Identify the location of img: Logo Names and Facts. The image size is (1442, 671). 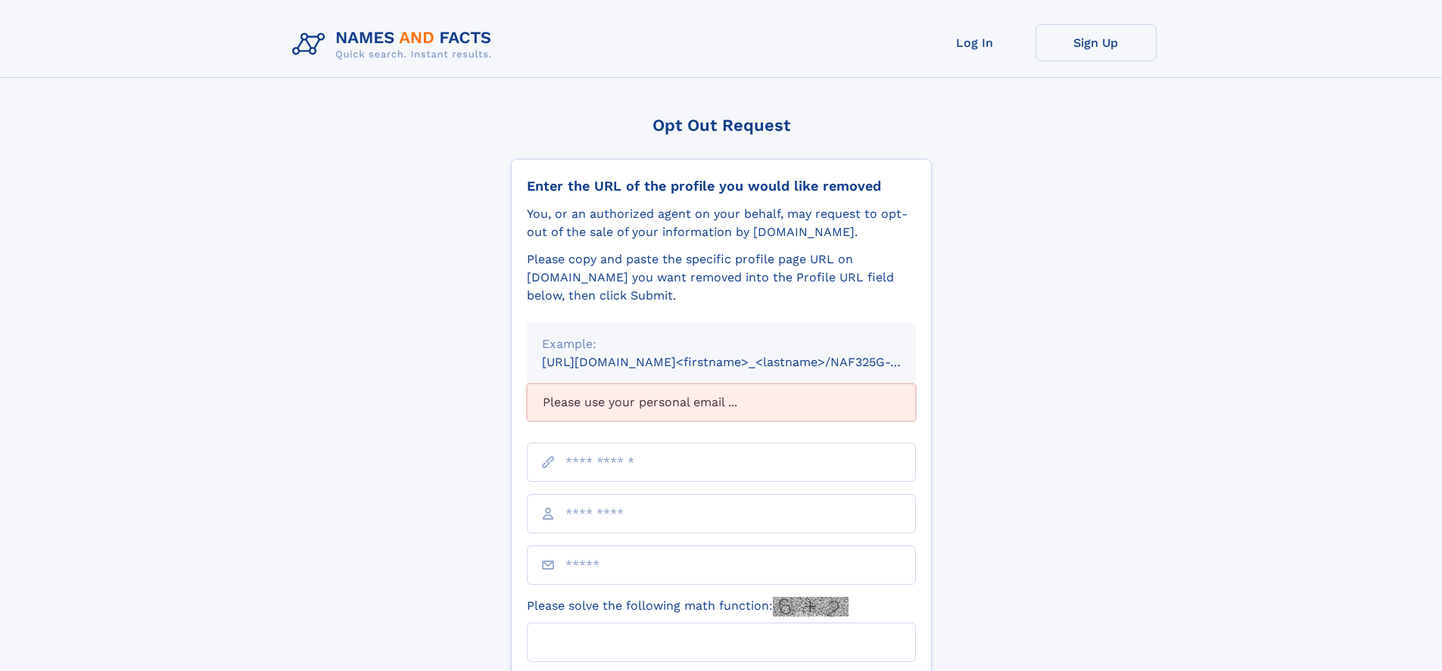
(395, 45).